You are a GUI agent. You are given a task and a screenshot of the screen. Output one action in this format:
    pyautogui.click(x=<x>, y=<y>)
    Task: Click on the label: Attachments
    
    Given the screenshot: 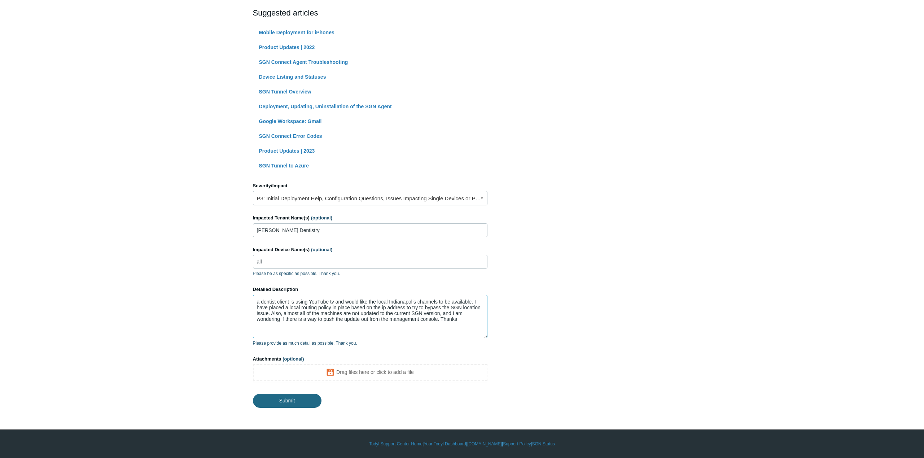 What is the action you would take?
    pyautogui.click(x=370, y=359)
    